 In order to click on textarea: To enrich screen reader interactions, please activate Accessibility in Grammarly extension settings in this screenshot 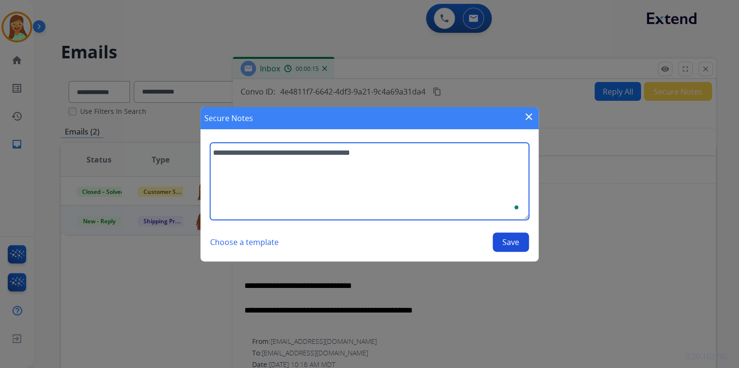, I will do `click(369, 182)`.